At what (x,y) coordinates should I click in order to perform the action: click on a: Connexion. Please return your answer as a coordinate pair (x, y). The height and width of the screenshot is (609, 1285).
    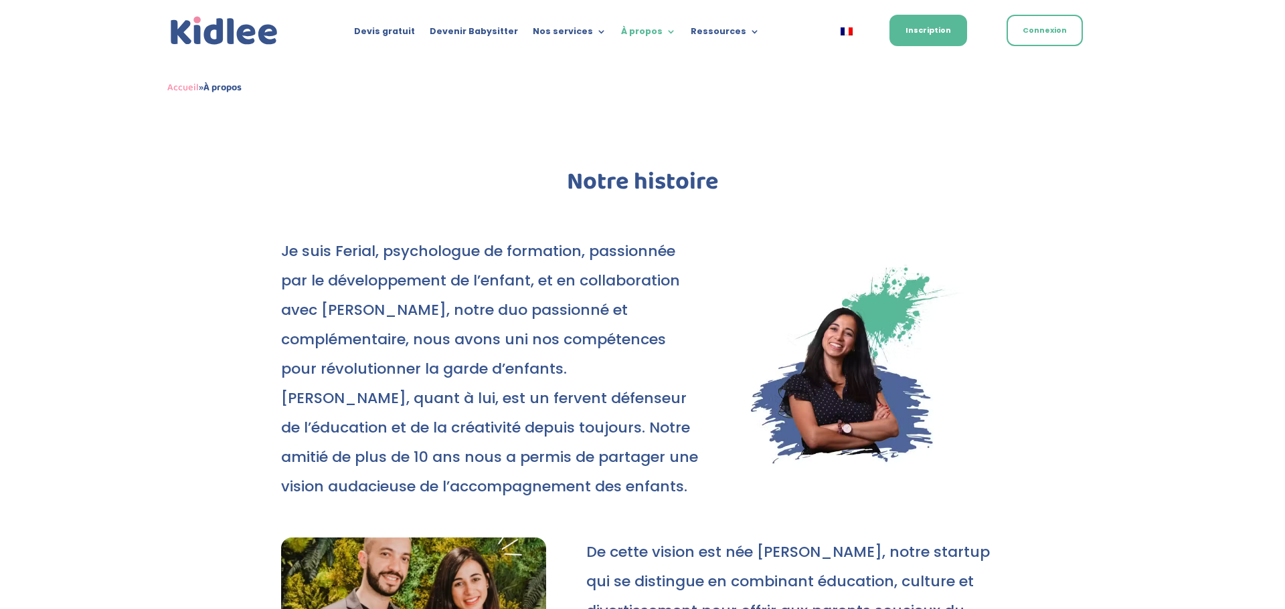
    Looking at the image, I should click on (1044, 30).